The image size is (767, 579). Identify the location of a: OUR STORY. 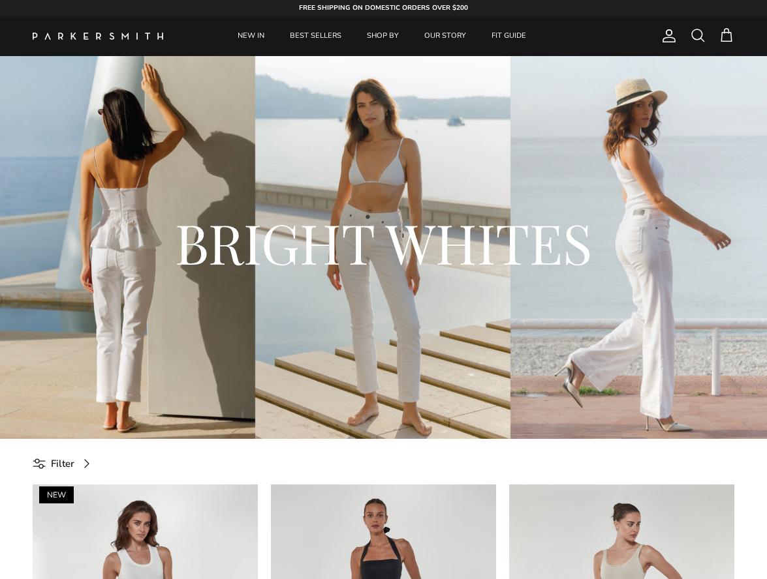
(445, 36).